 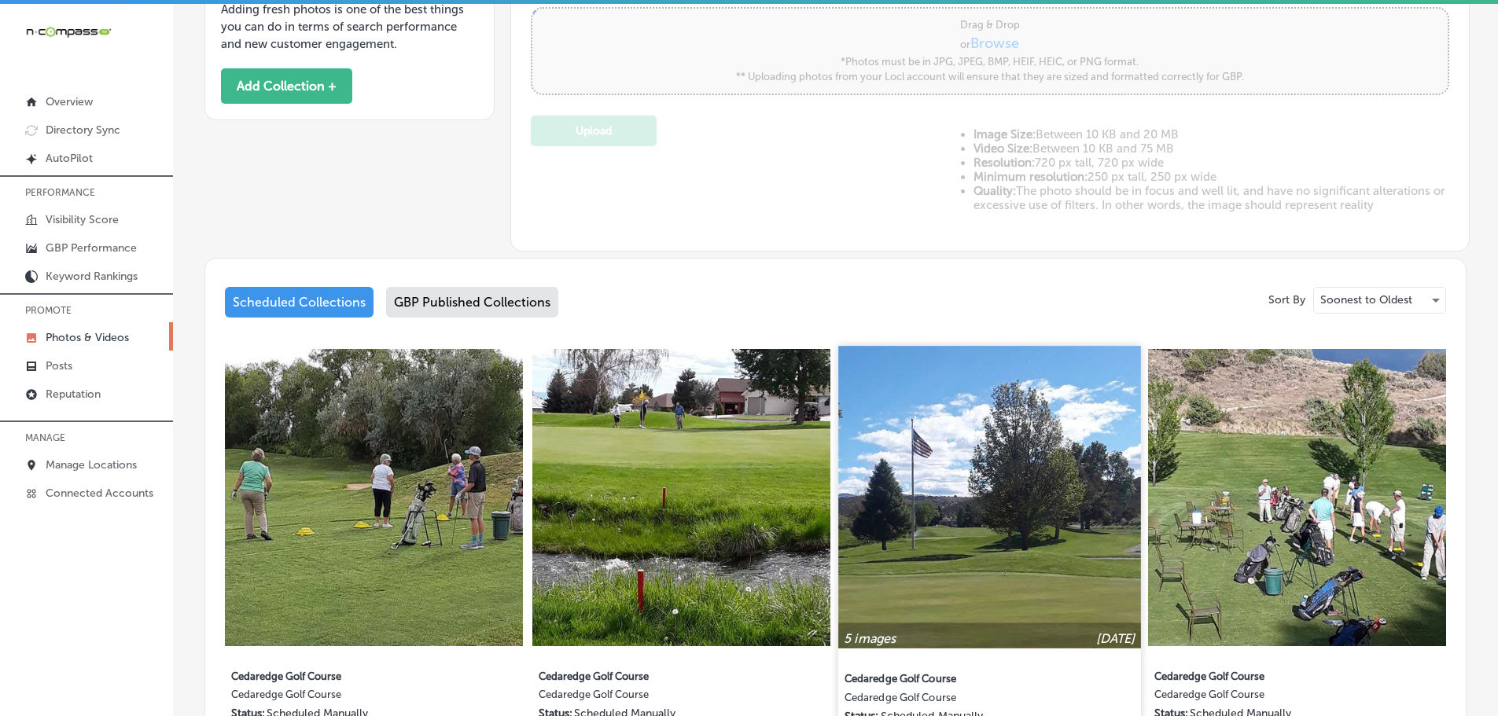 I want to click on p: Photos & Videos, so click(x=87, y=337).